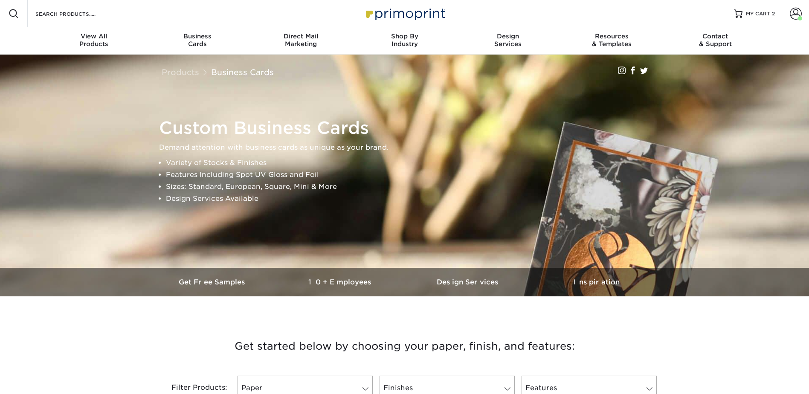 Image resolution: width=809 pixels, height=394 pixels. What do you see at coordinates (94, 36) in the screenshot?
I see `span: View All` at bounding box center [94, 36].